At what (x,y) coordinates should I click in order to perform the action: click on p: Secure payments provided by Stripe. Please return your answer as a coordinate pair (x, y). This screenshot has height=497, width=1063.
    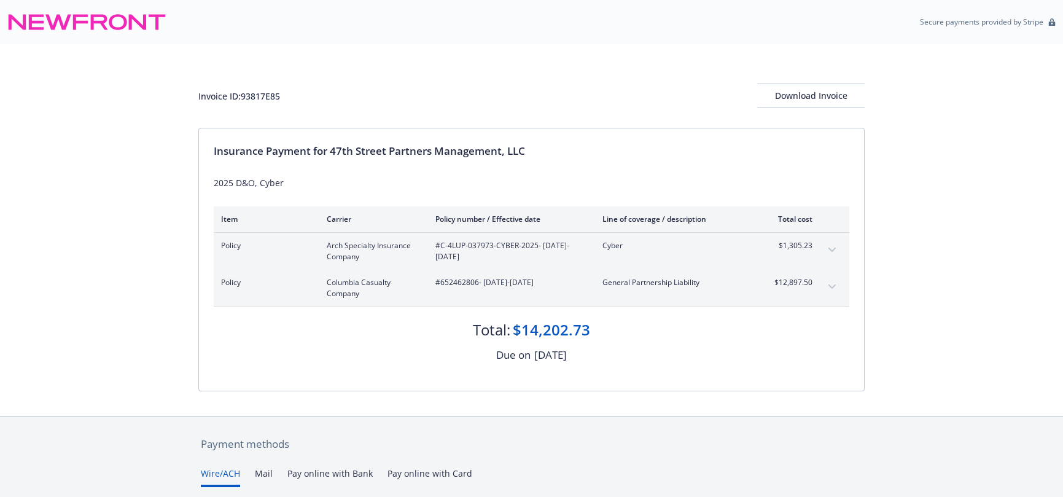
    Looking at the image, I should click on (981, 21).